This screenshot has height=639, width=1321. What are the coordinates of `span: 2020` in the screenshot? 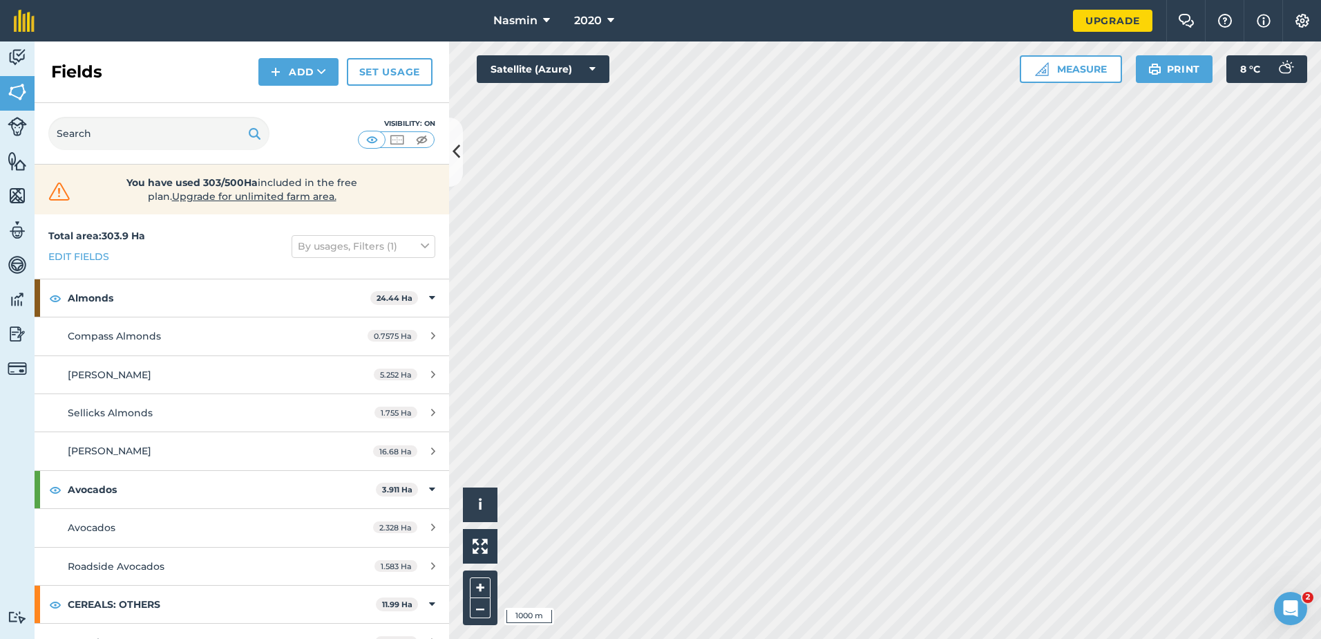 It's located at (588, 21).